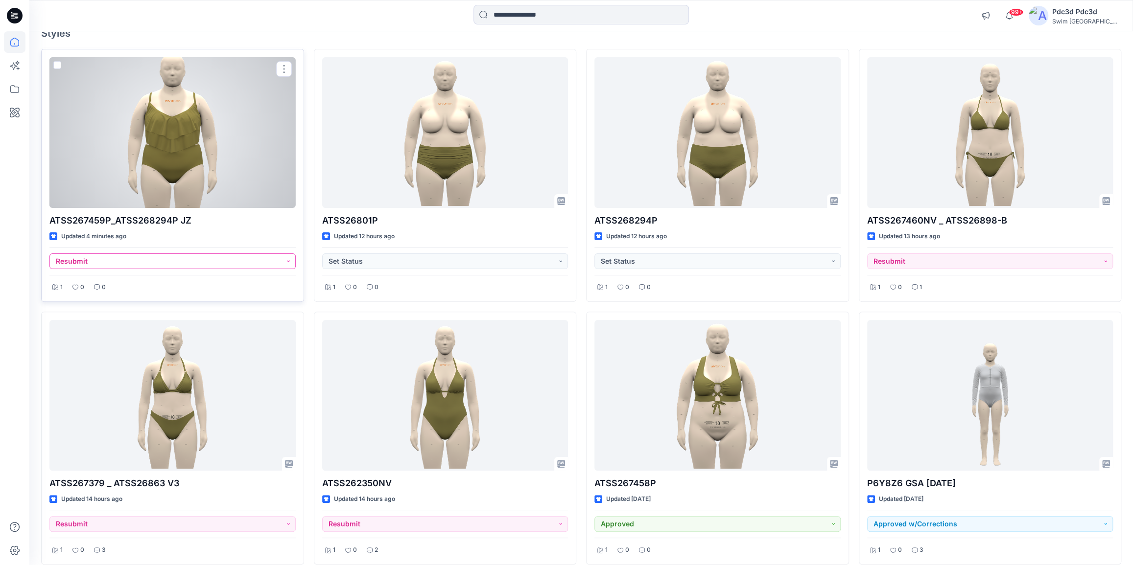 This screenshot has width=1133, height=565. Describe the element at coordinates (717, 484) in the screenshot. I see `p: ATSS267458P` at that location.